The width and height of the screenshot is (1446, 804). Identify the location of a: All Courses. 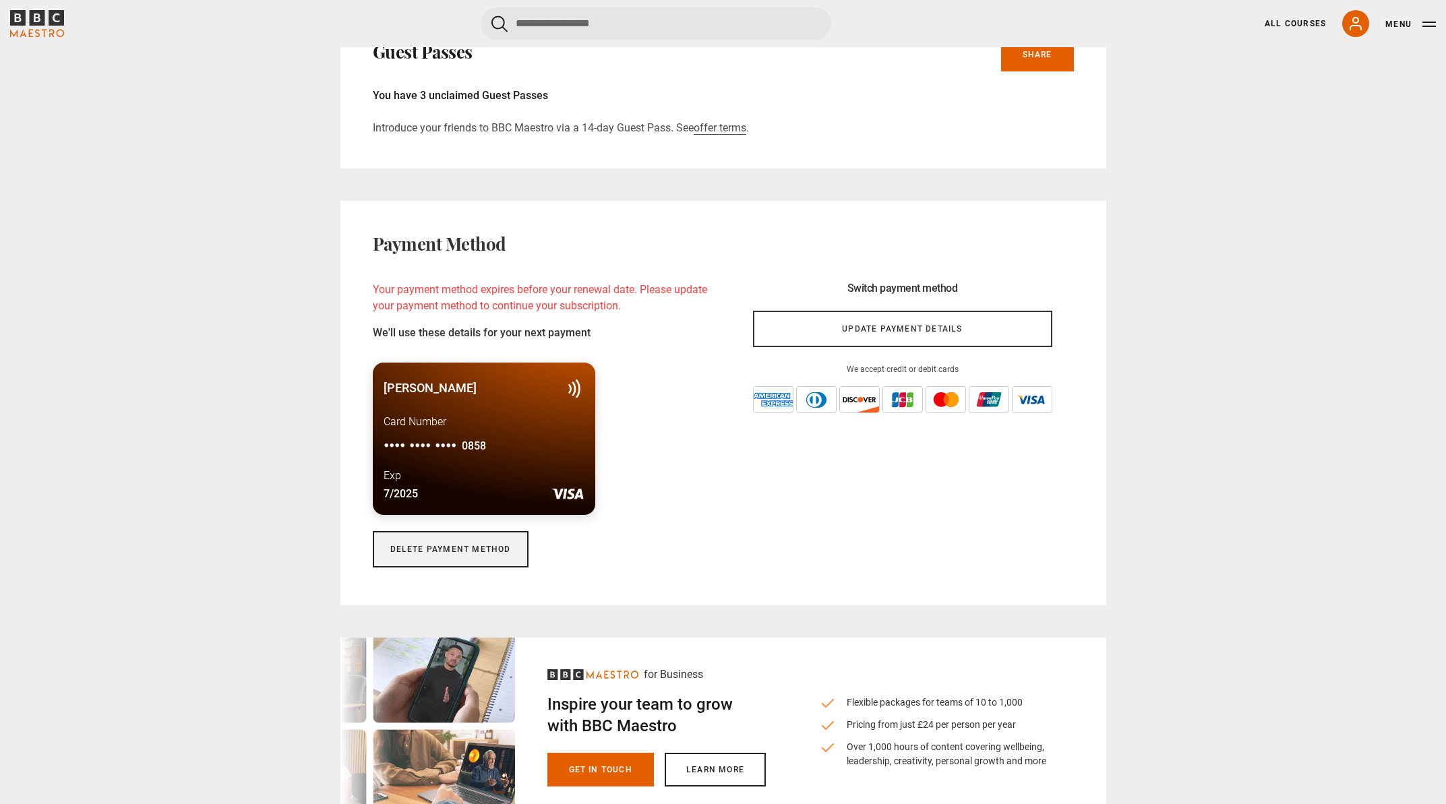
(1295, 24).